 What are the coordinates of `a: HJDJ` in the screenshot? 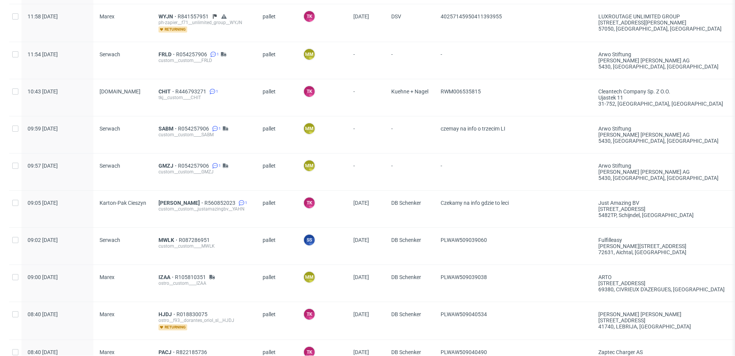 It's located at (167, 314).